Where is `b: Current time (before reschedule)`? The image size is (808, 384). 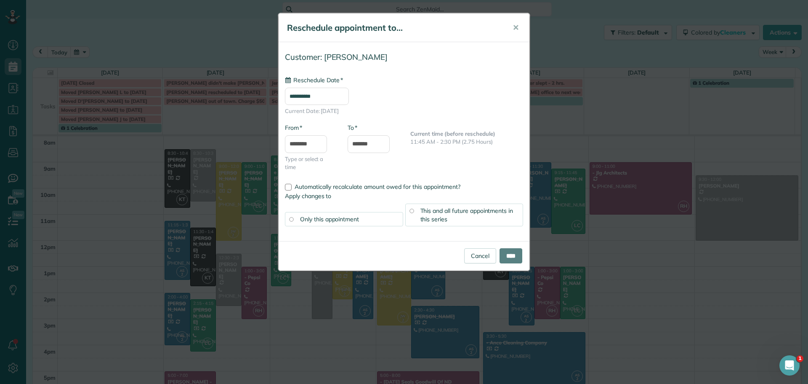 b: Current time (before reschedule) is located at coordinates (453, 133).